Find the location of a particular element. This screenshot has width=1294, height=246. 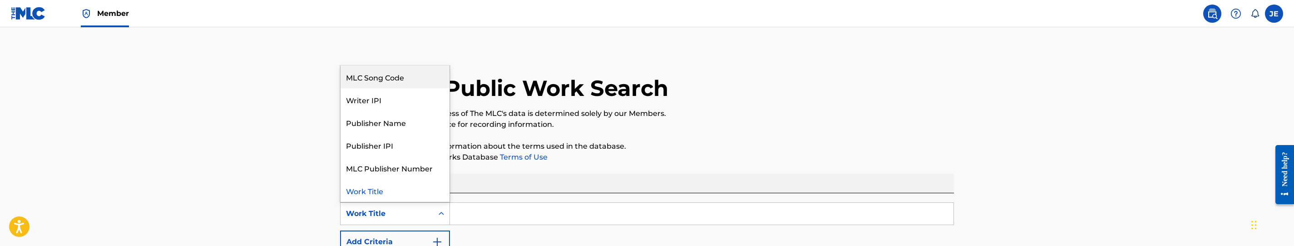

div: User Menu is located at coordinates (1274, 14).